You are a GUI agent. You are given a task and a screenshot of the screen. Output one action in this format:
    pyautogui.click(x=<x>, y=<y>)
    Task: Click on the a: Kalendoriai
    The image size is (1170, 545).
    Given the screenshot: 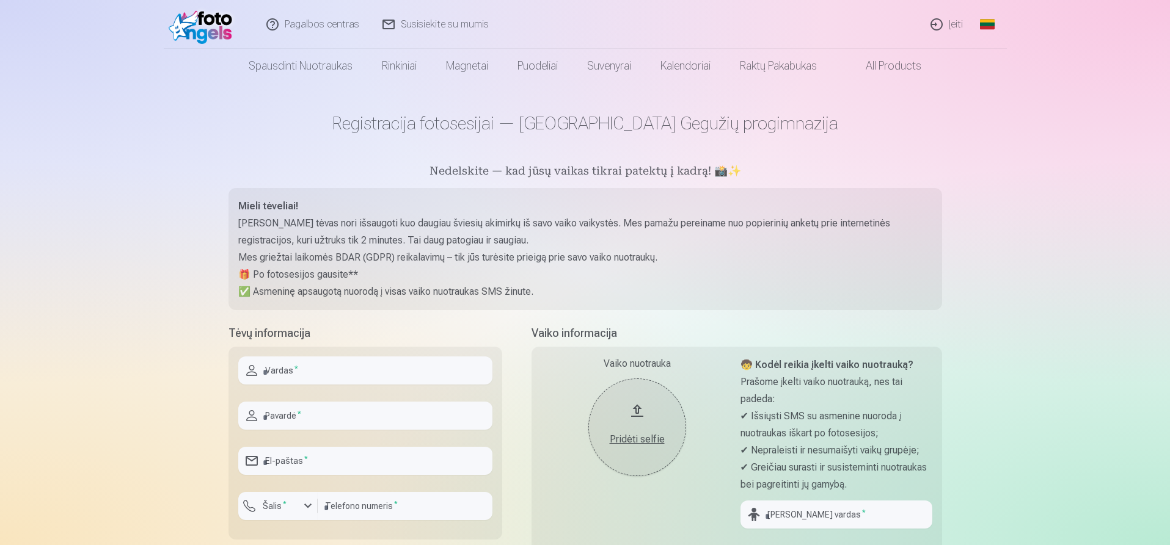 What is the action you would take?
    pyautogui.click(x=685, y=66)
    